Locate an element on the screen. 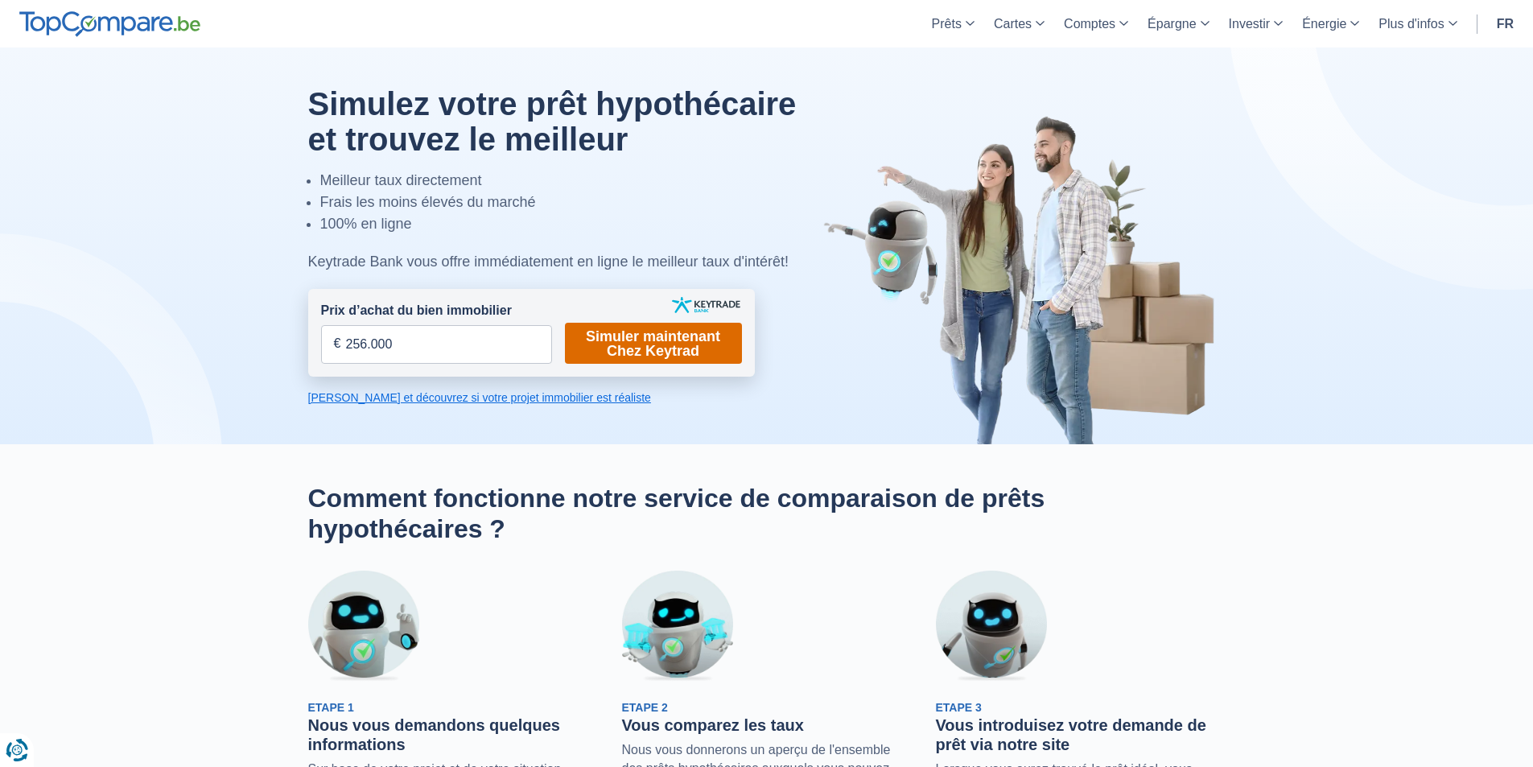 This screenshot has height=767, width=1533. span: Etape 2 is located at coordinates (645, 707).